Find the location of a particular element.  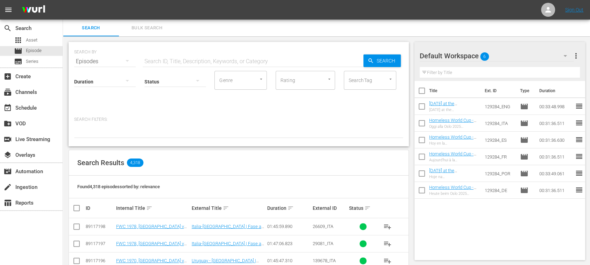

div: Oggi alla Oslo 2025 Homeless World Cup is located at coordinates (454, 127).